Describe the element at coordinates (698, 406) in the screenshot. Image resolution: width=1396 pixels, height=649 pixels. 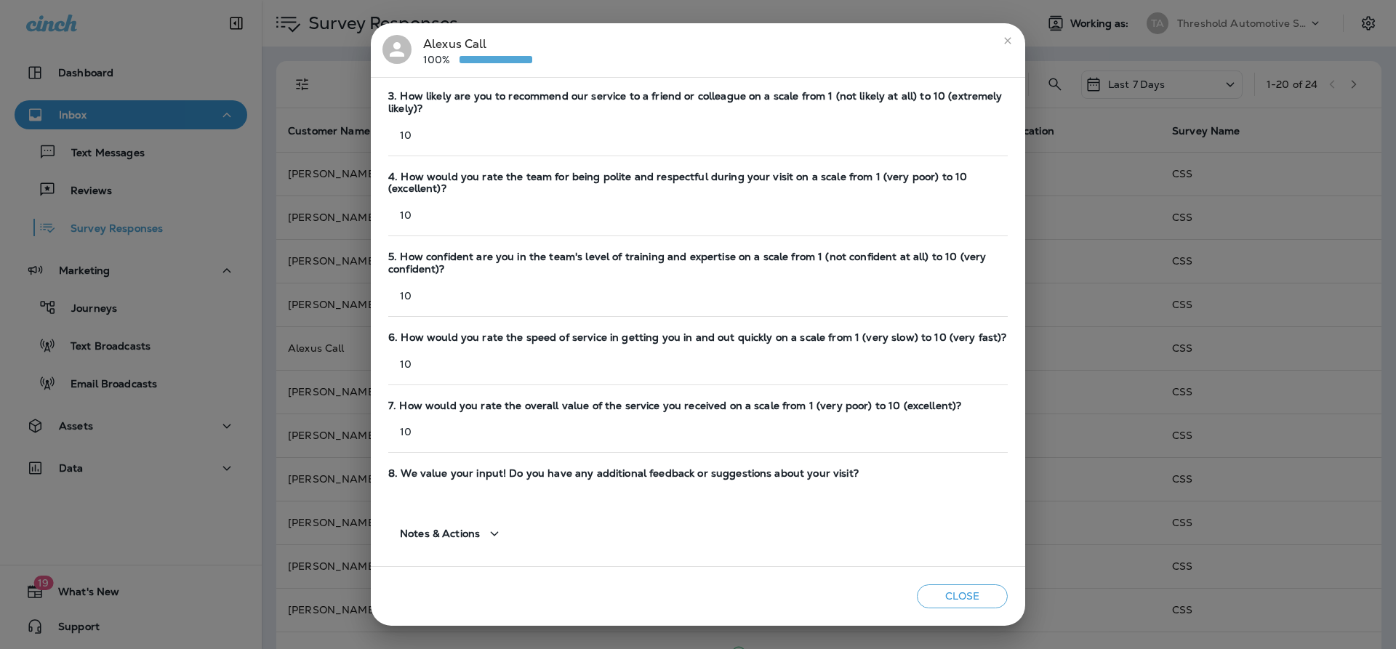
I see `span: 7. How would you rate the overall value of the service you received on a scale from 1 (very poor)...` at that location.